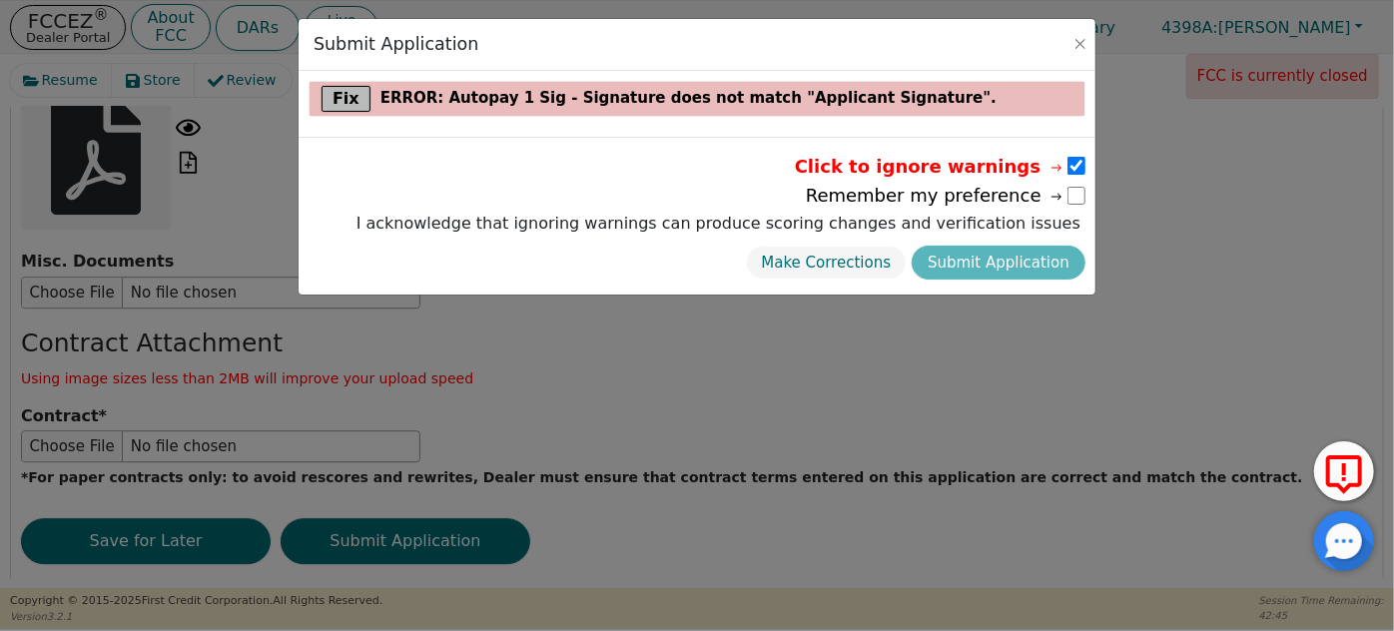 Image resolution: width=1394 pixels, height=631 pixels. I want to click on p: : Autopay 1 Sig - Signature does not match "Applicant Signature"., so click(688, 98).